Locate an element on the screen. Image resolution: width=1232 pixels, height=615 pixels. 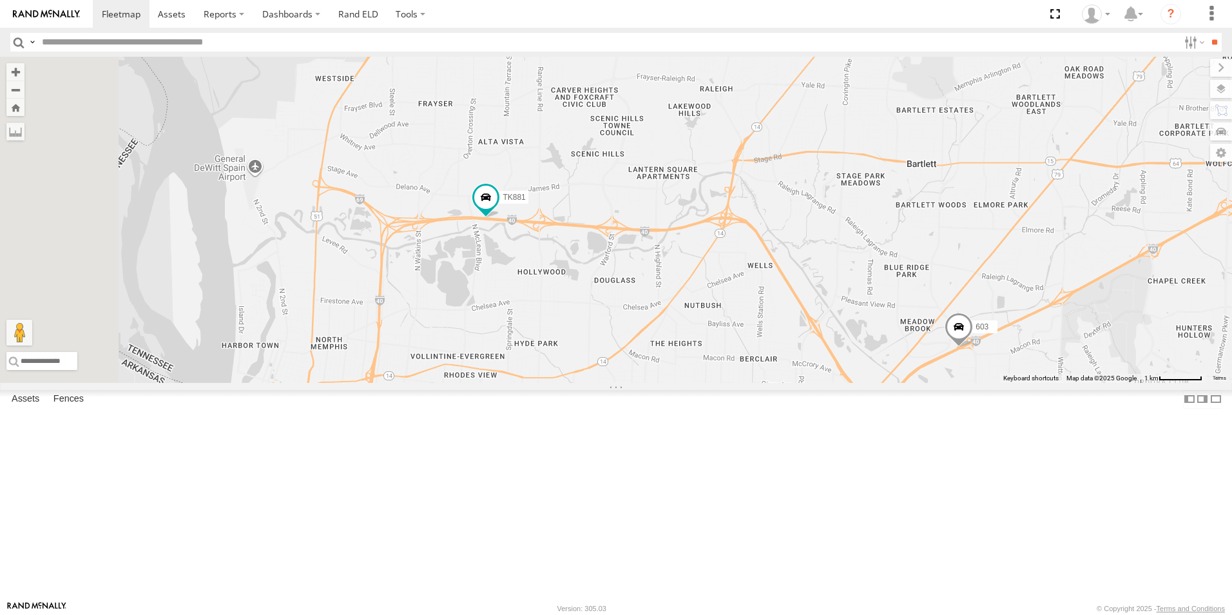
span: 603 is located at coordinates (982, 327).